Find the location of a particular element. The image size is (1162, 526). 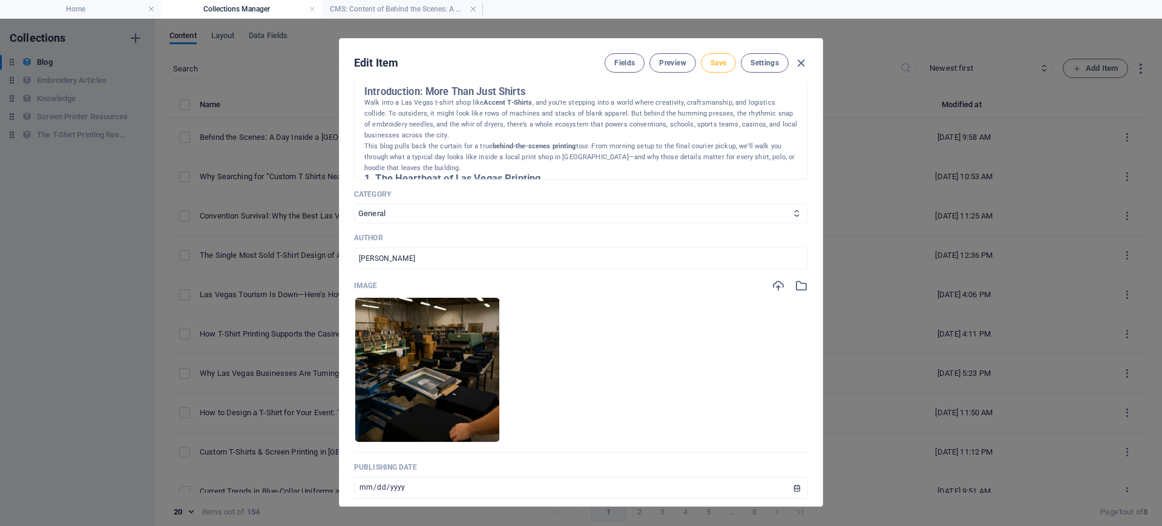

i: Select from file manager or stock photos is located at coordinates (801, 286).